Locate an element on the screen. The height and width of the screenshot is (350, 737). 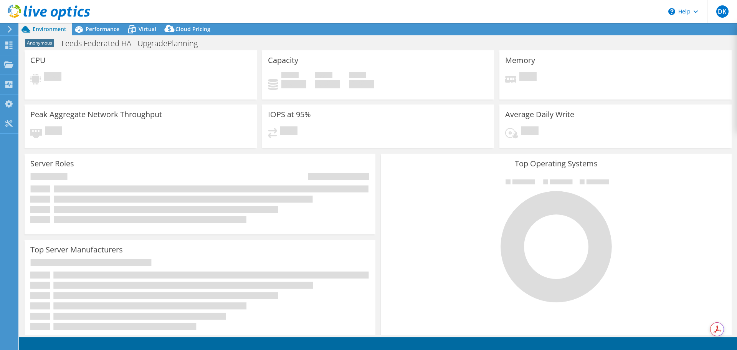
span: Used is located at coordinates (290, 76).